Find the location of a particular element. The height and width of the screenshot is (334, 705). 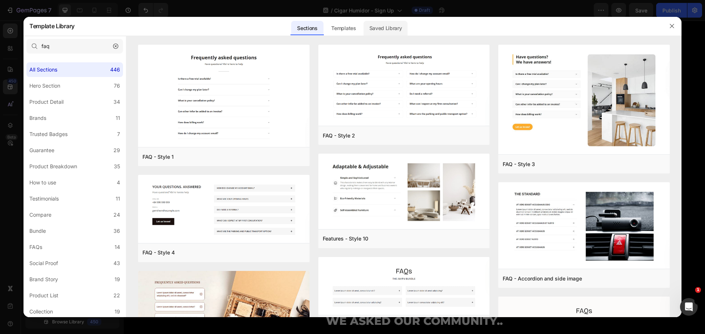

div: 24 is located at coordinates (117, 215).